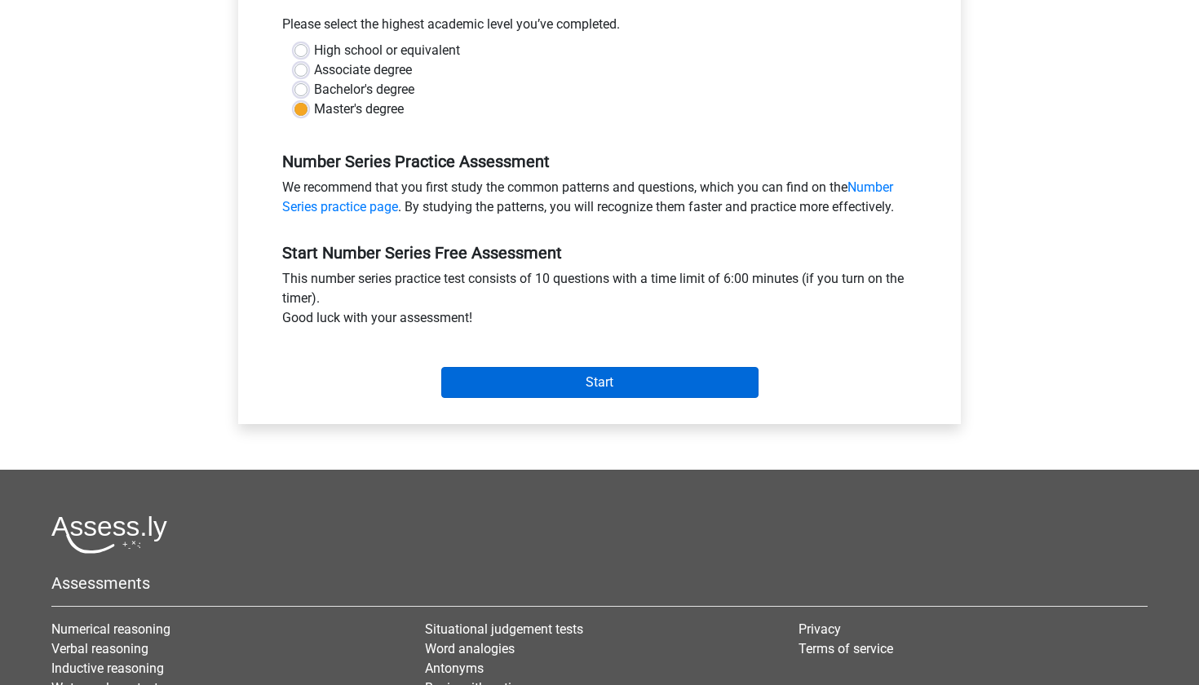  What do you see at coordinates (109, 534) in the screenshot?
I see `img: Assessly logo` at bounding box center [109, 534].